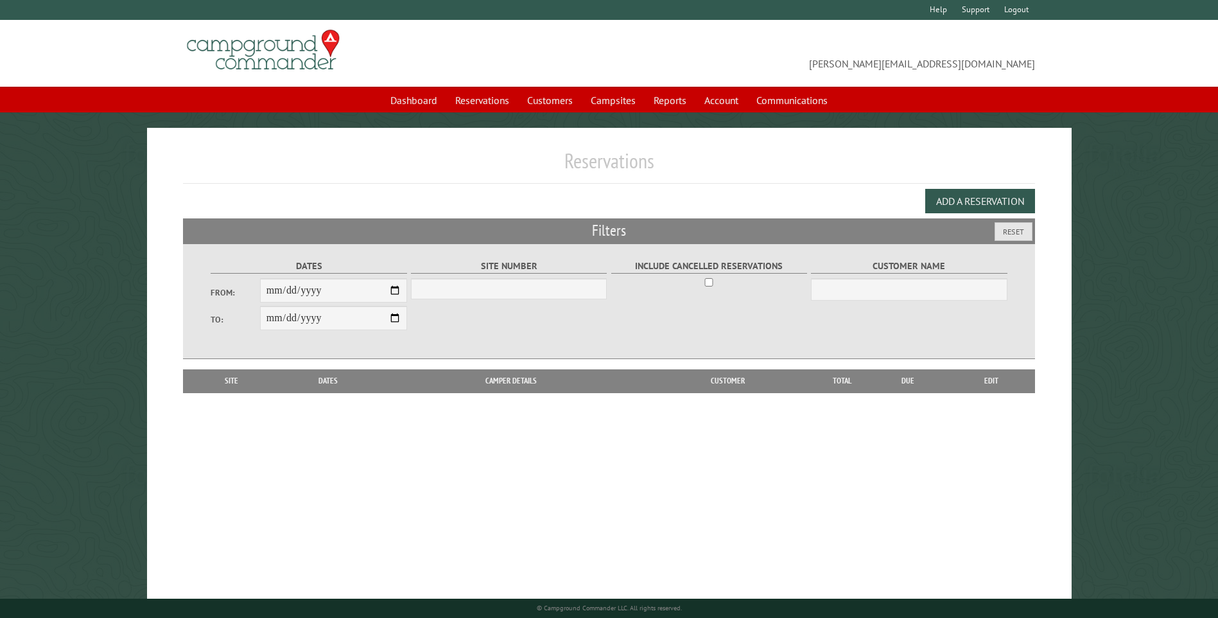  What do you see at coordinates (328, 381) in the screenshot?
I see `th: Dates` at bounding box center [328, 381].